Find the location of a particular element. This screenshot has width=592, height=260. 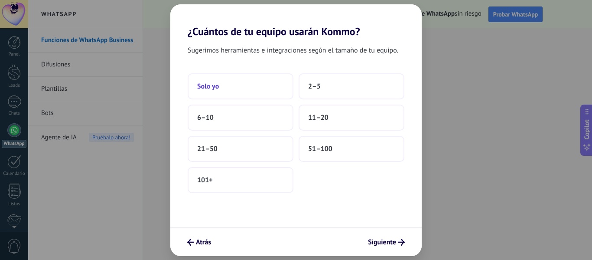

span: 21–50 is located at coordinates (207, 149).